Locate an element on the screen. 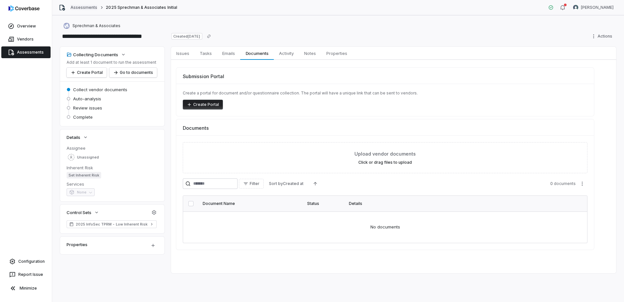 This screenshot has height=302, width=624. button: Control Sets is located at coordinates (83, 212).